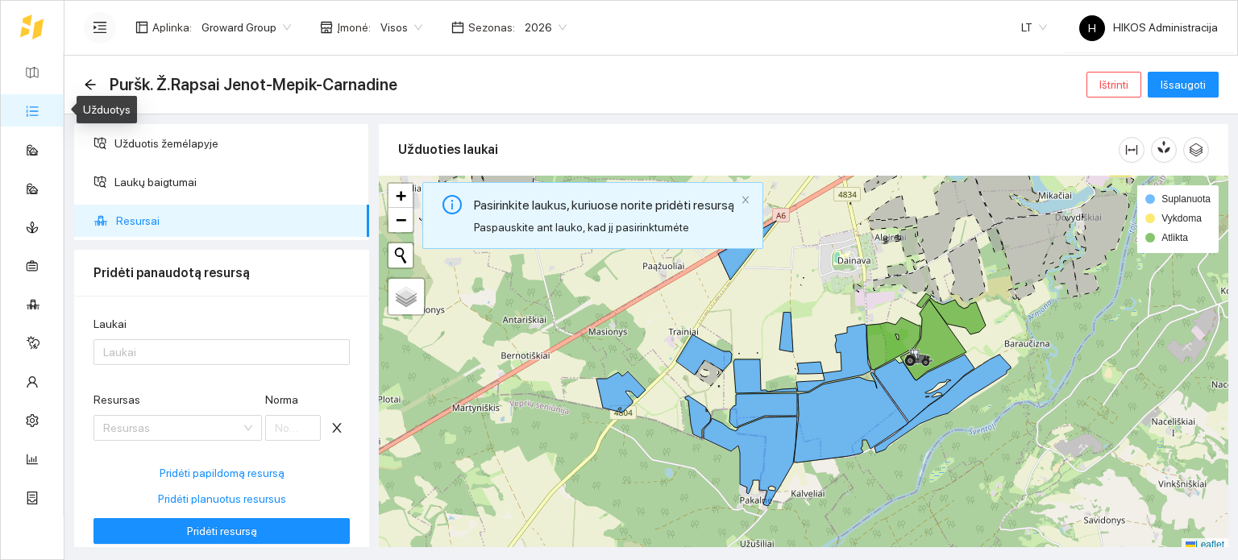 The height and width of the screenshot is (560, 1238). What do you see at coordinates (222, 499) in the screenshot?
I see `span: Pridėti planuotus resursus` at bounding box center [222, 499].